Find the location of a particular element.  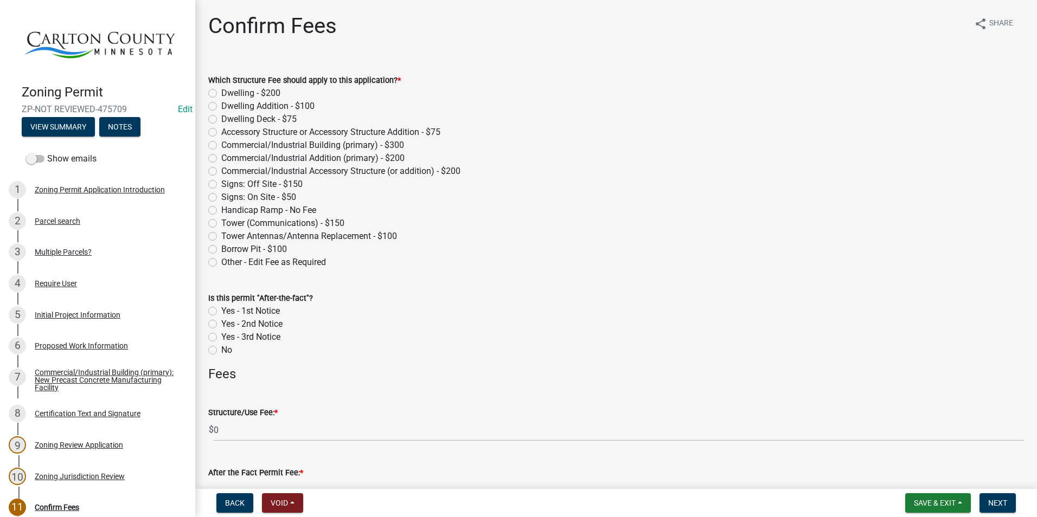

wm-modal-confirm: Summary is located at coordinates (58, 128).